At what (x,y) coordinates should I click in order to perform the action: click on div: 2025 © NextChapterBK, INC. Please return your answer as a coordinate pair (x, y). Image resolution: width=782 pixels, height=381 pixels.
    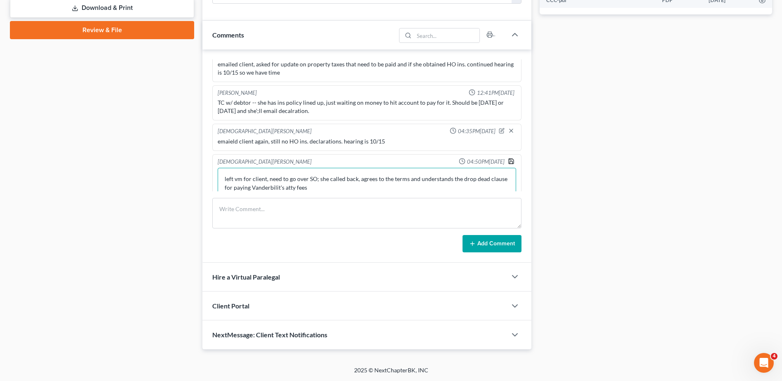
    Looking at the image, I should click on (391, 373).